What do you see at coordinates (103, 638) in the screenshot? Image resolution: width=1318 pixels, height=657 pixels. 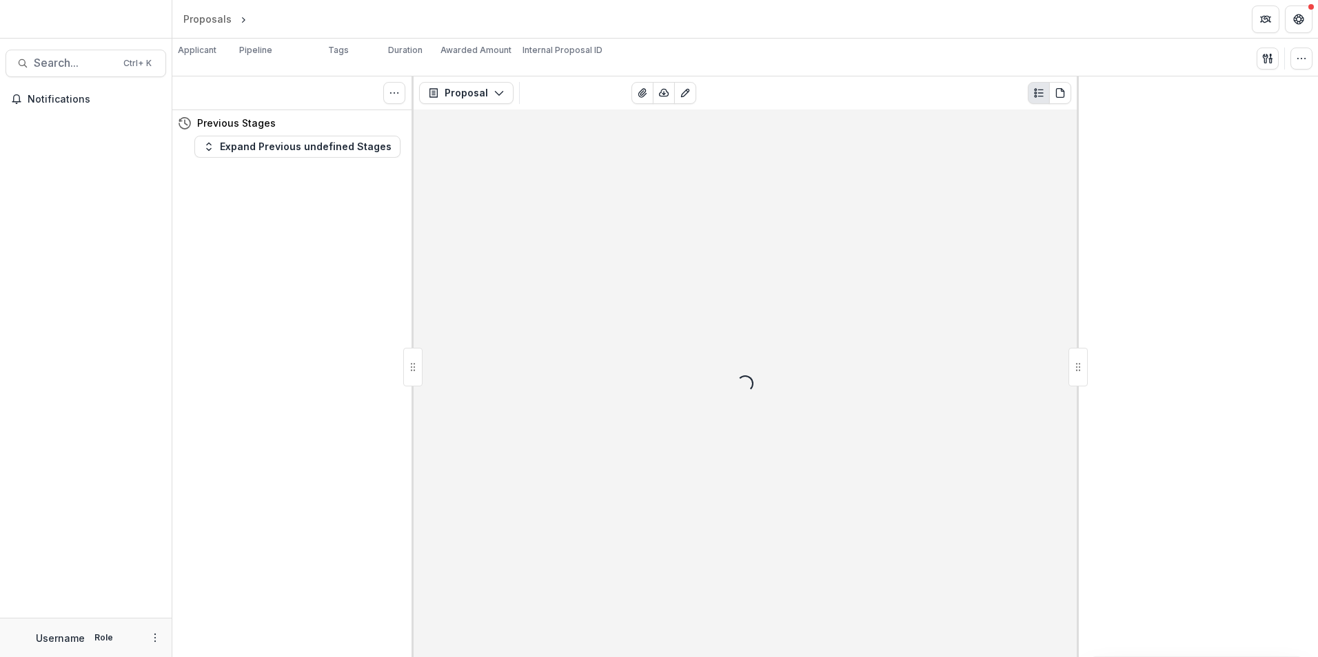 I see `p: Role` at bounding box center [103, 638].